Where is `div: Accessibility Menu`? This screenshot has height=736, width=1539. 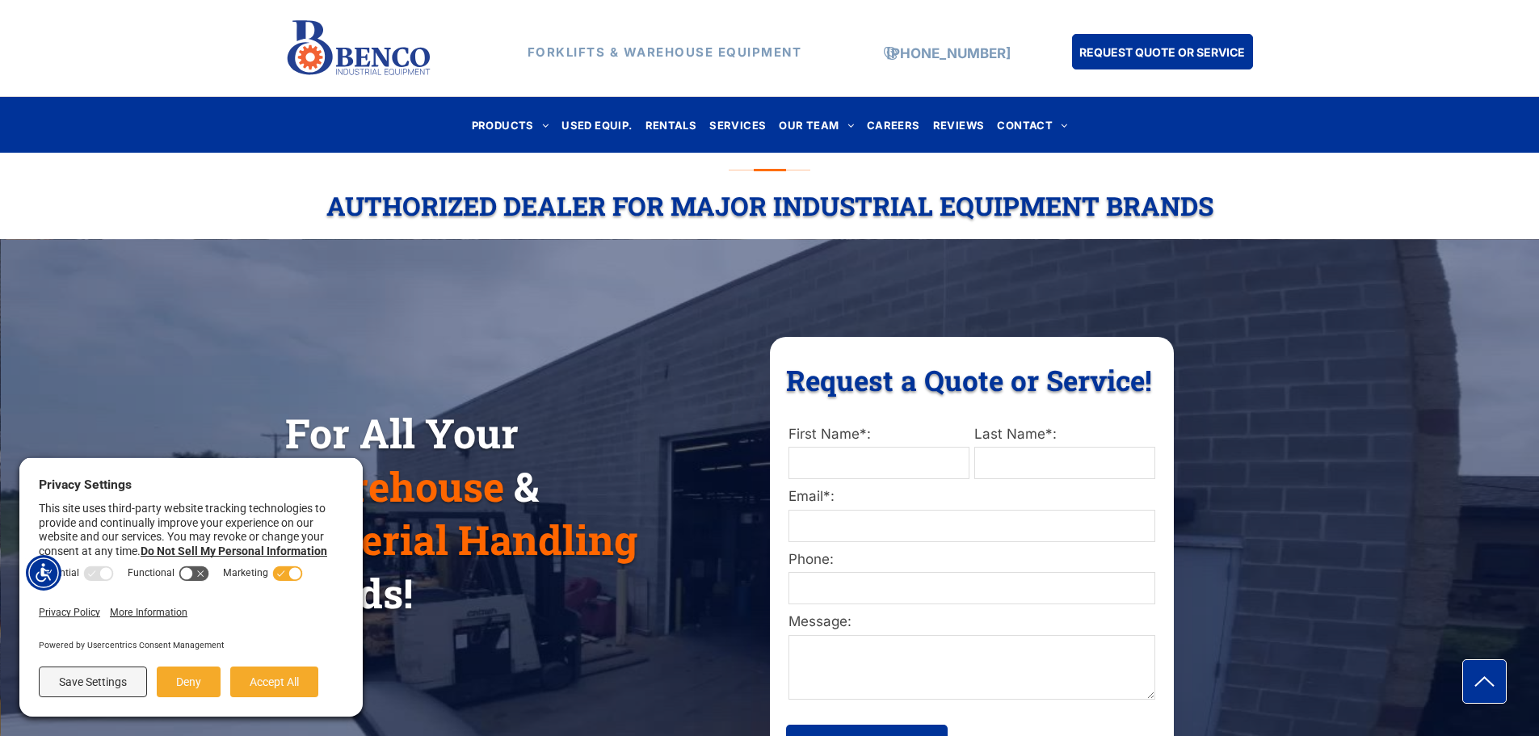
div: Accessibility Menu is located at coordinates (44, 573).